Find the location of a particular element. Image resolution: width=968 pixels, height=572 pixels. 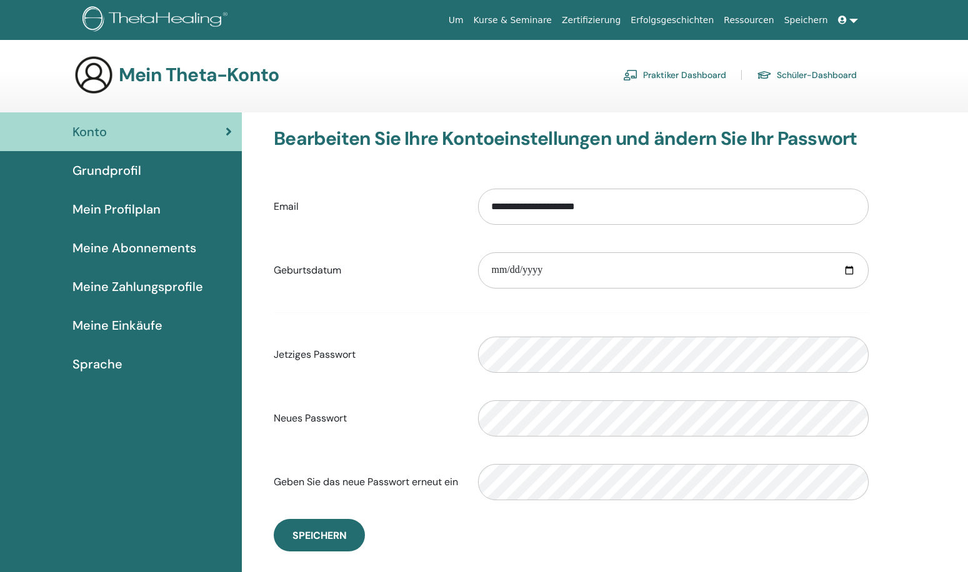

a: Ressourcen is located at coordinates (749, 20).